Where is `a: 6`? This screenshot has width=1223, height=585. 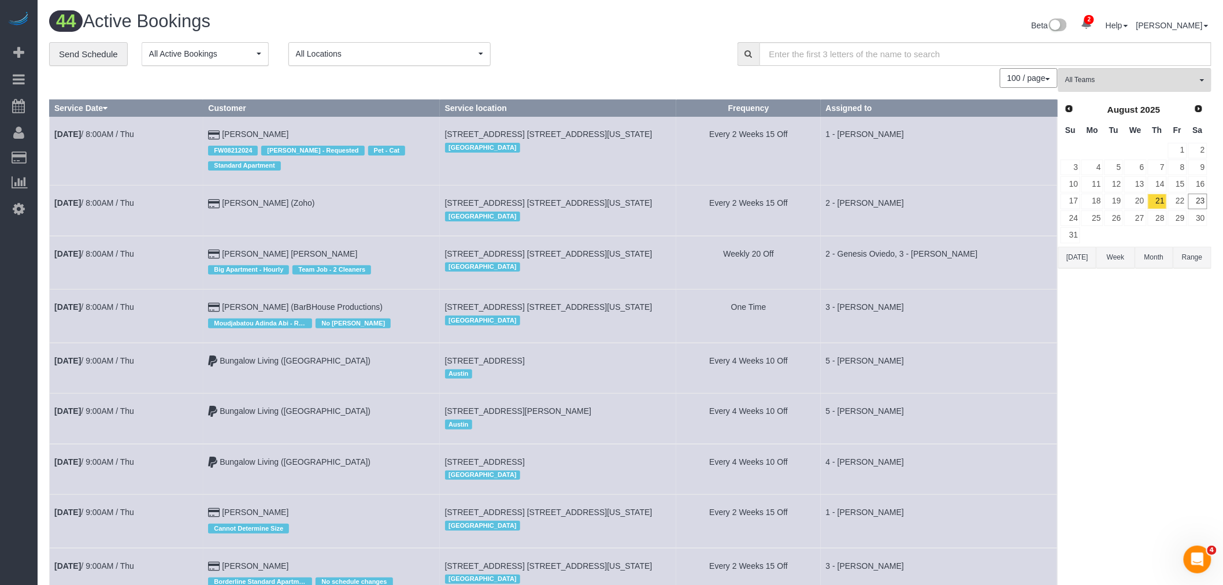
a: 6 is located at coordinates (1135, 167).